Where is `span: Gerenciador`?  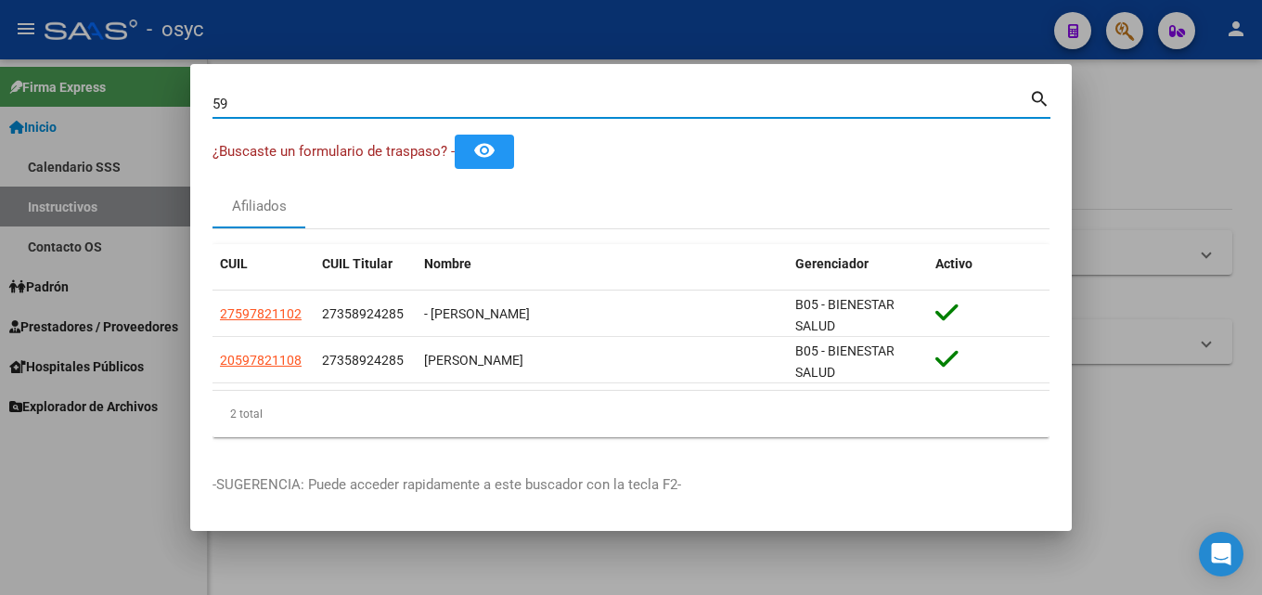 span: Gerenciador is located at coordinates (832, 264).